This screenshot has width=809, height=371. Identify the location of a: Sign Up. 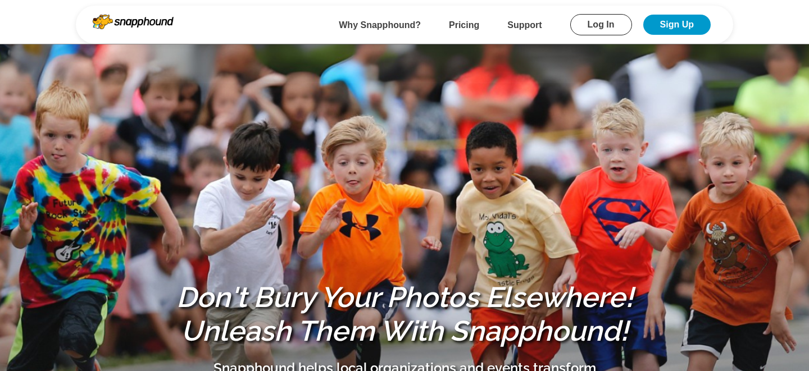
(677, 25).